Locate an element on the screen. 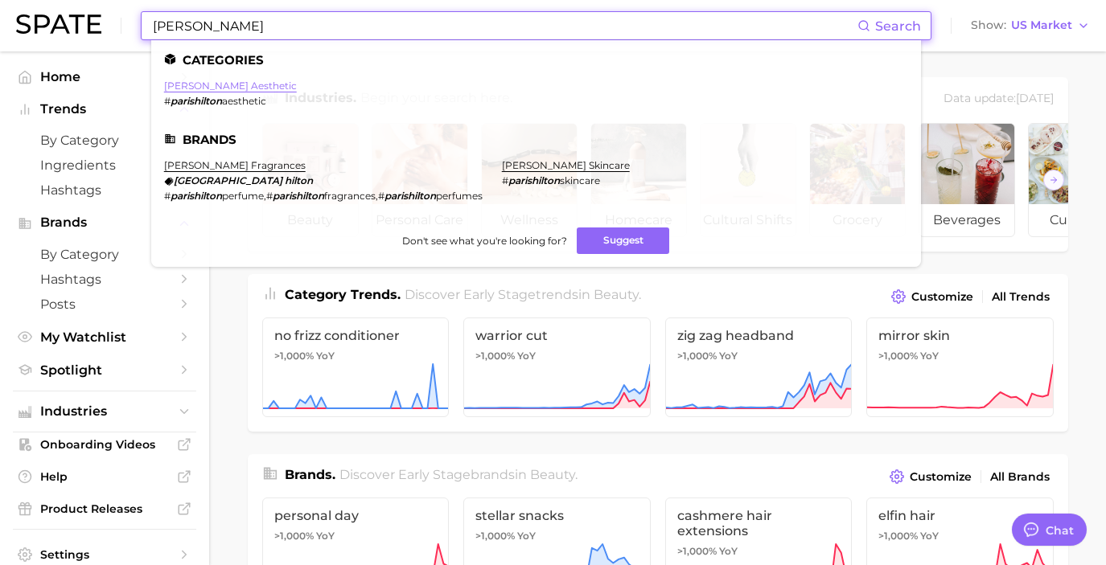 The height and width of the screenshot is (565, 1106). span: All Trends is located at coordinates (1020, 297).